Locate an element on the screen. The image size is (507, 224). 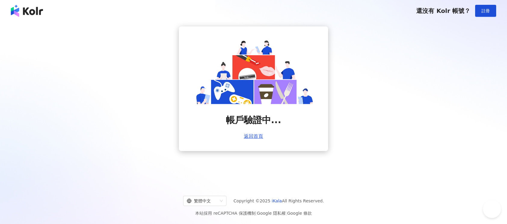
span: 還沒有 Kolr 帳號？ is located at coordinates (443, 11).